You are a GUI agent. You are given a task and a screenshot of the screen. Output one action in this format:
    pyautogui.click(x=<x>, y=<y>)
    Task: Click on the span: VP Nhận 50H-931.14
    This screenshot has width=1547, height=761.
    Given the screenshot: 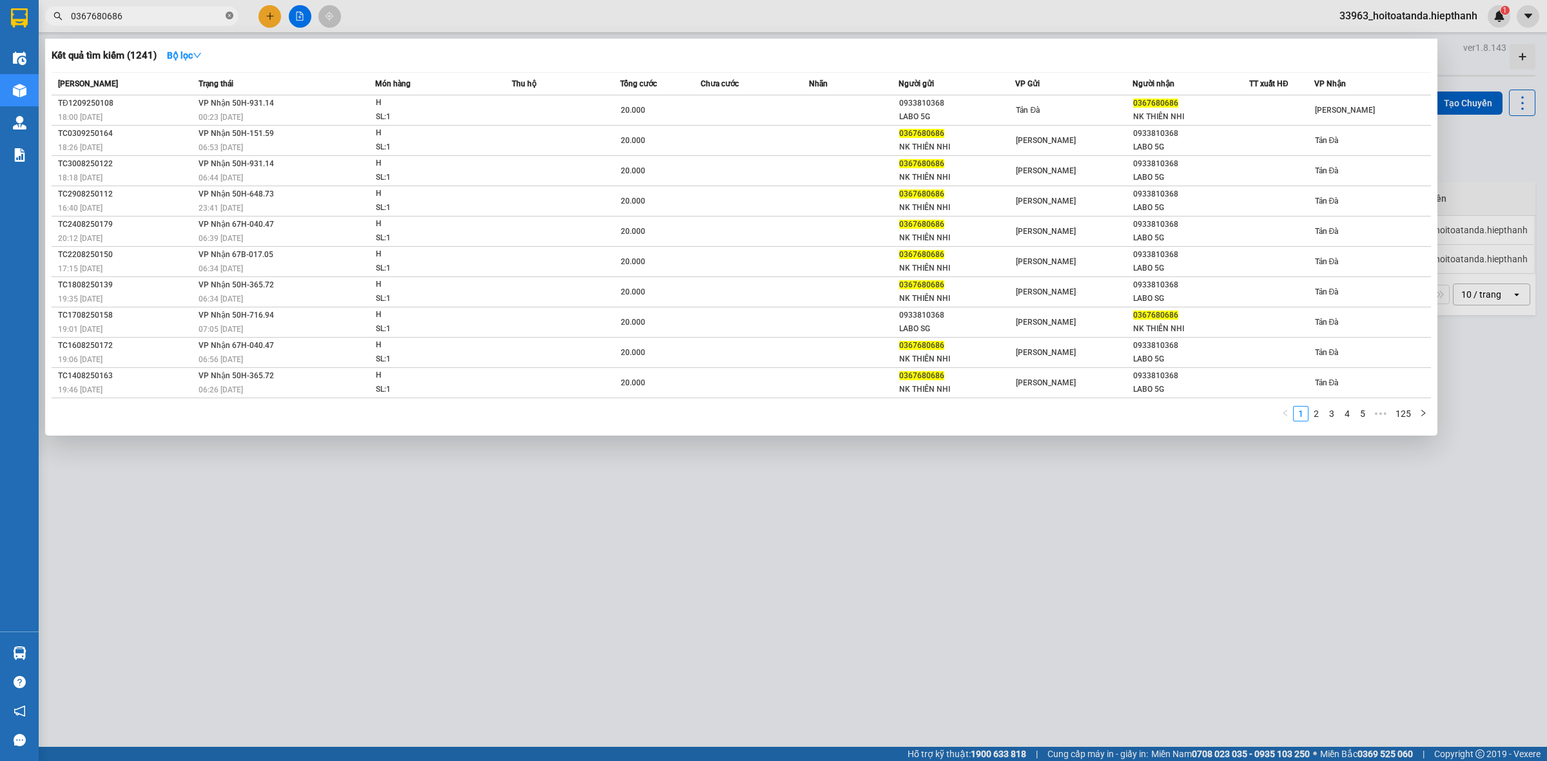 What is the action you would take?
    pyautogui.click(x=236, y=164)
    